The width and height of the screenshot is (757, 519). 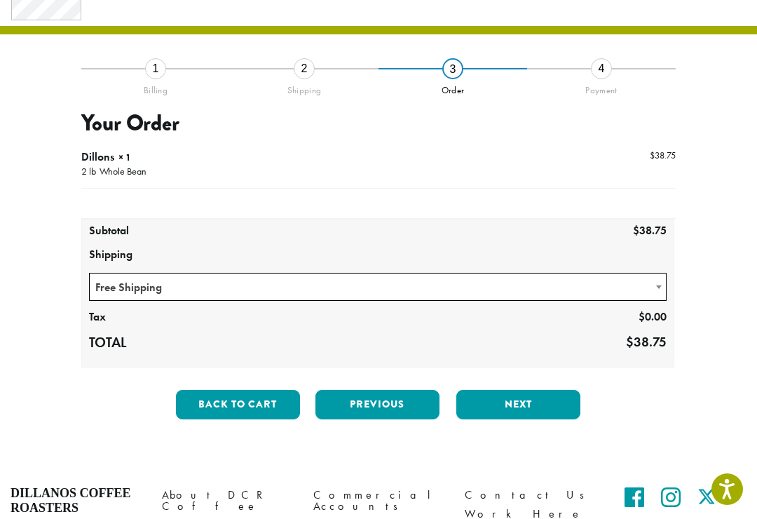 What do you see at coordinates (125, 157) in the screenshot?
I see `strong: × 1` at bounding box center [125, 157].